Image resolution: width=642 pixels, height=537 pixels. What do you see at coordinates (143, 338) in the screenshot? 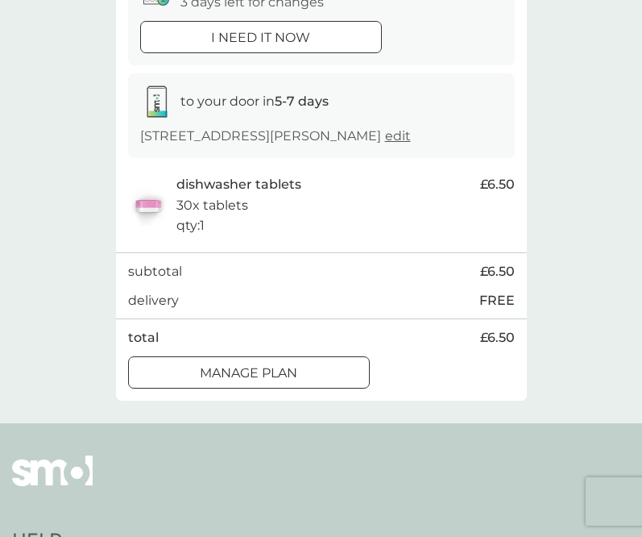
I see `p: total` at bounding box center [143, 338].